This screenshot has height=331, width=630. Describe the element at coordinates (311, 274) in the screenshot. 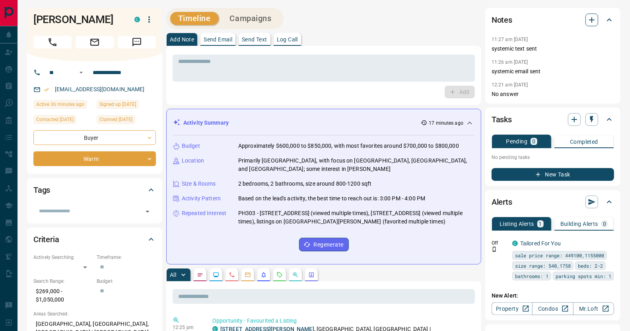

I see `svg: Agent Actions` at that location.